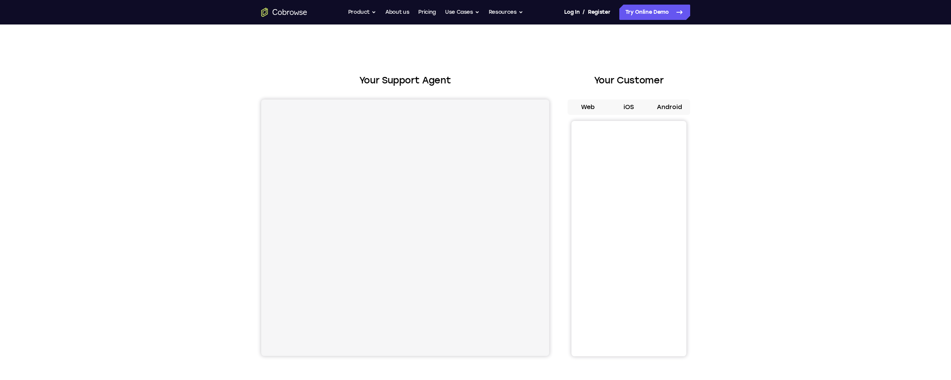  Describe the element at coordinates (284, 12) in the screenshot. I see `a: Go to the home page` at that location.